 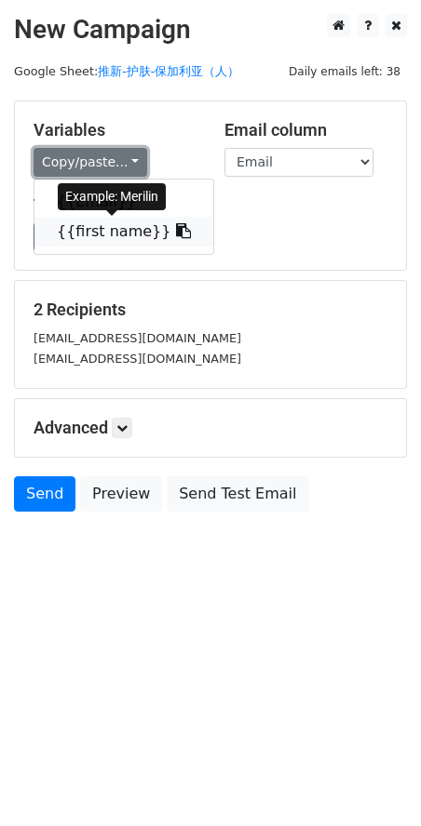 I want to click on a: Copy/paste..., so click(x=90, y=162).